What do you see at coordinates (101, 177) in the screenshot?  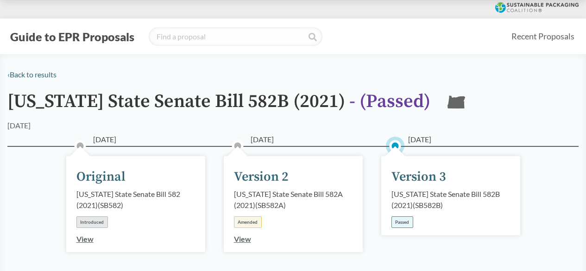 I see `div: Original` at bounding box center [101, 177].